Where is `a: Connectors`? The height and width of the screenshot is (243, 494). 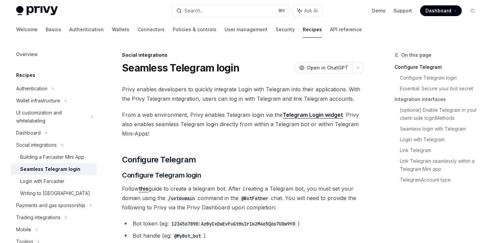 a: Connectors is located at coordinates (151, 30).